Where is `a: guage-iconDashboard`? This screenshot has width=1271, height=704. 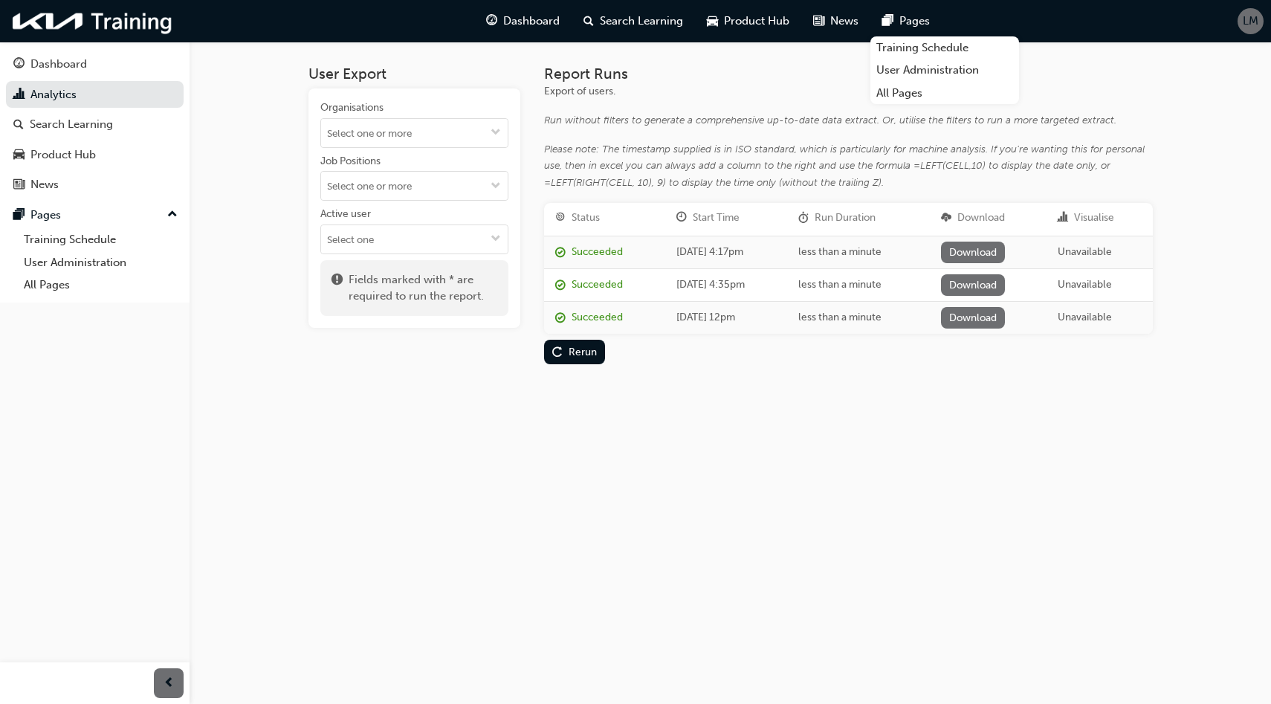
a: guage-iconDashboard is located at coordinates (522, 21).